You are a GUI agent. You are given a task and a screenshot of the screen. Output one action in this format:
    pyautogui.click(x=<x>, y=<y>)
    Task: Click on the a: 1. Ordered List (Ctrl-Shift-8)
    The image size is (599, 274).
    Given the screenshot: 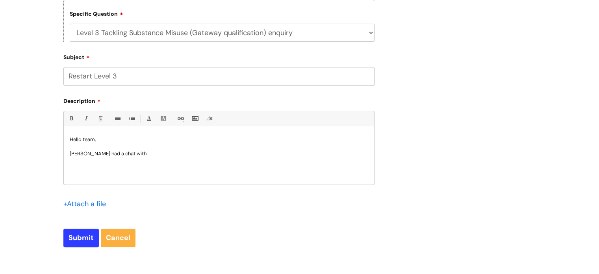 What is the action you would take?
    pyautogui.click(x=131, y=118)
    